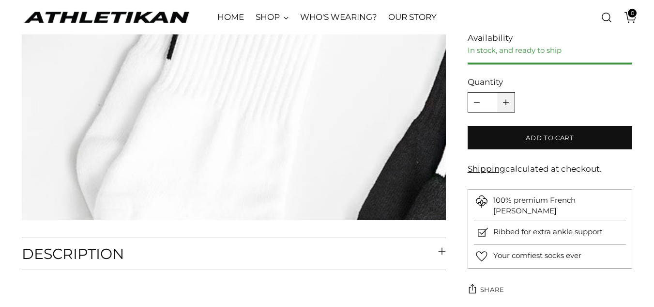 The height and width of the screenshot is (307, 654). I want to click on a: Shipping, so click(487, 169).